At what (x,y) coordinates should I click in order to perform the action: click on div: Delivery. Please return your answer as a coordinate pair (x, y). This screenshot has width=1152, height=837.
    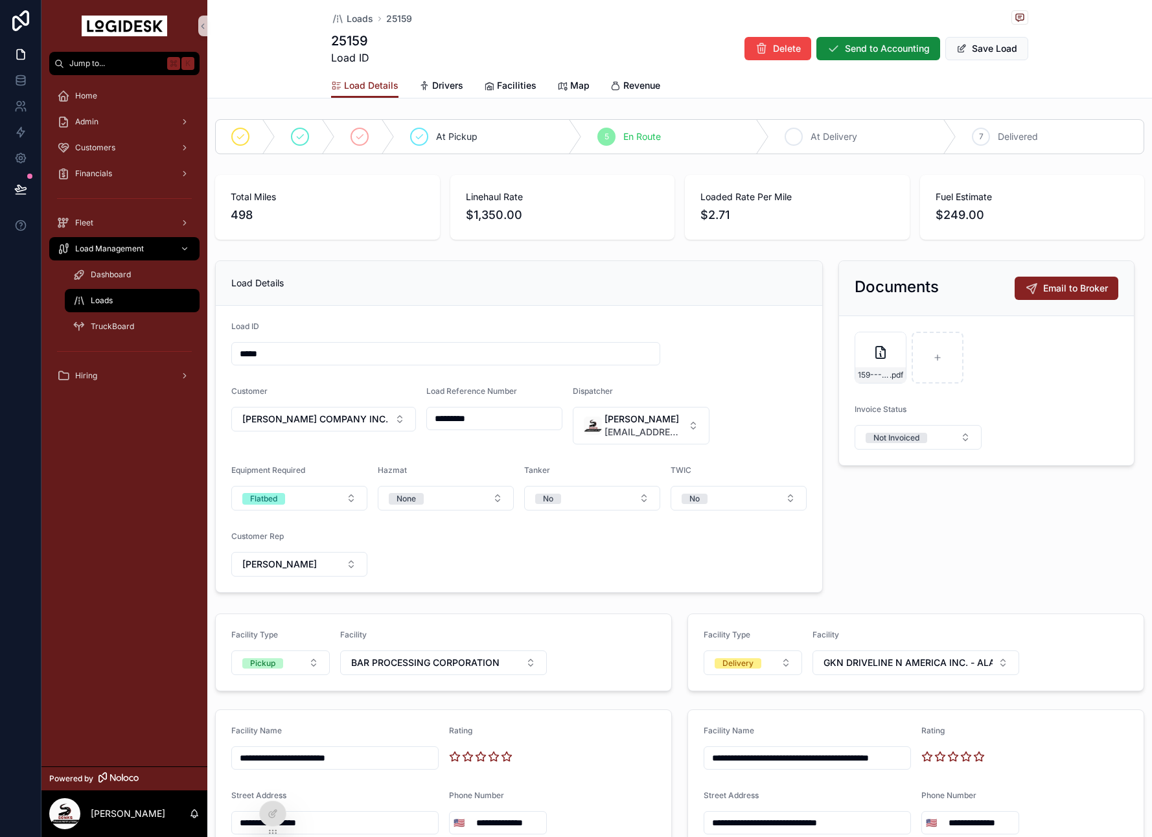
    Looking at the image, I should click on (738, 663).